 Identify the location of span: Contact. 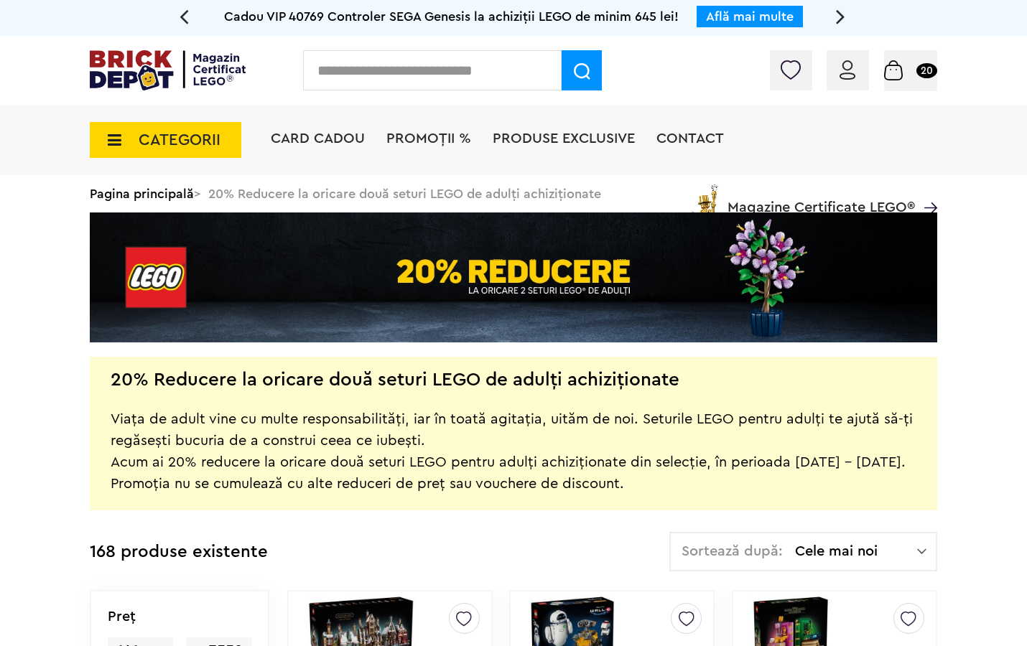
(690, 139).